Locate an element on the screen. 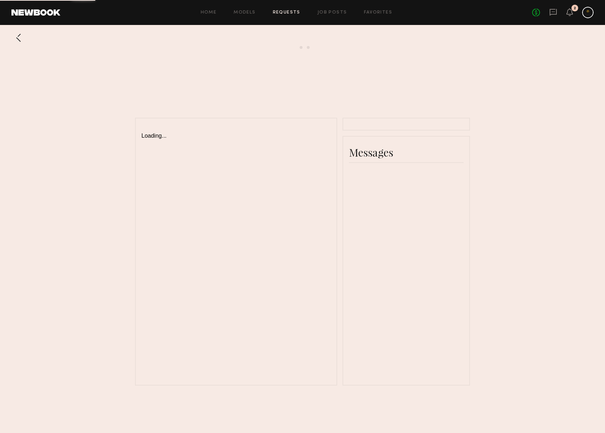 The width and height of the screenshot is (605, 433). a: Home is located at coordinates (208, 12).